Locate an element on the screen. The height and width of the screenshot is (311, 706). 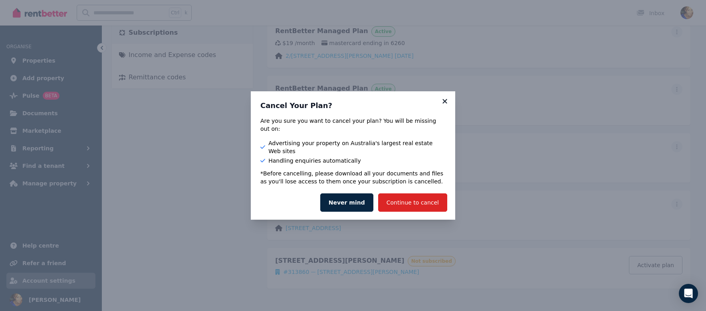
div: Open Intercom Messenger is located at coordinates (688, 294).